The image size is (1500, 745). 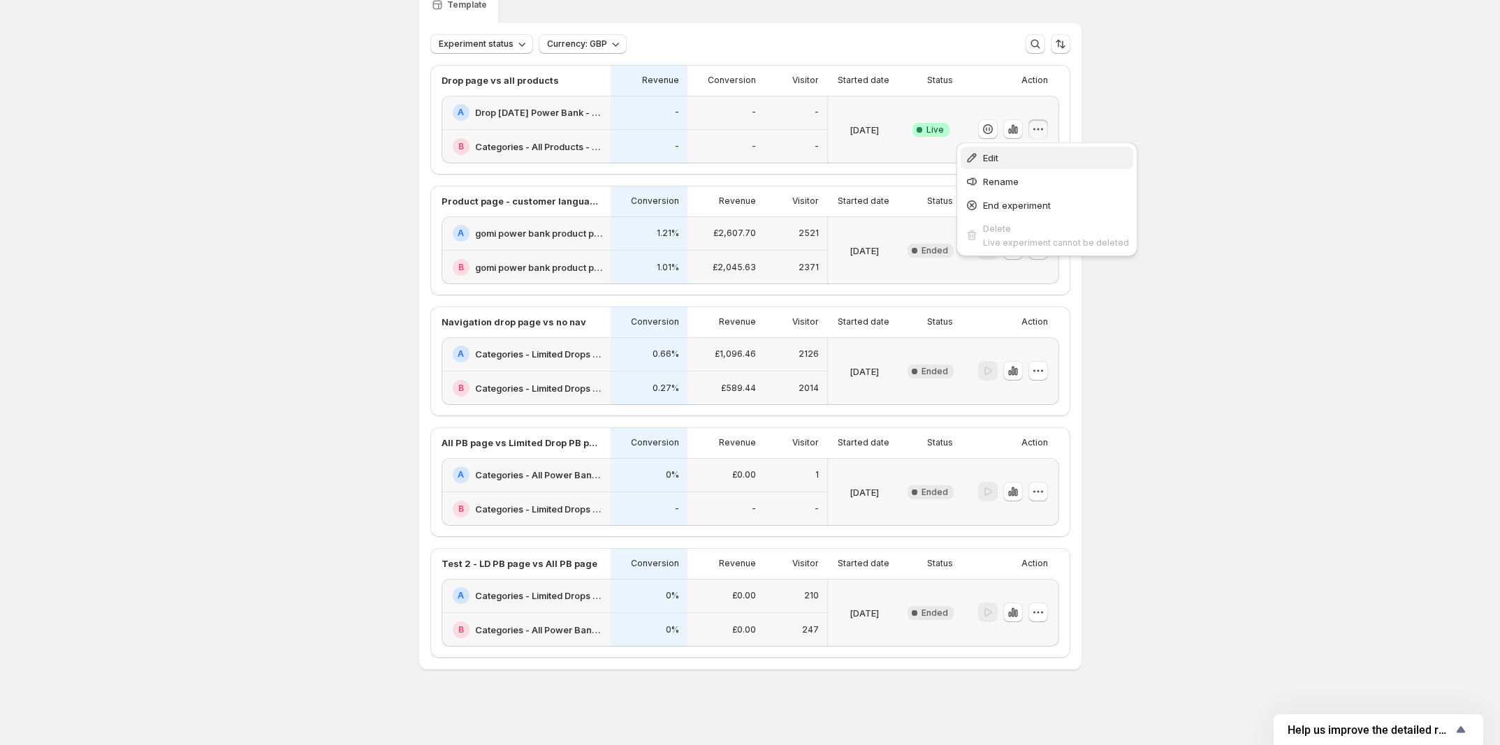 I want to click on p: £2,045.63, so click(x=734, y=268).